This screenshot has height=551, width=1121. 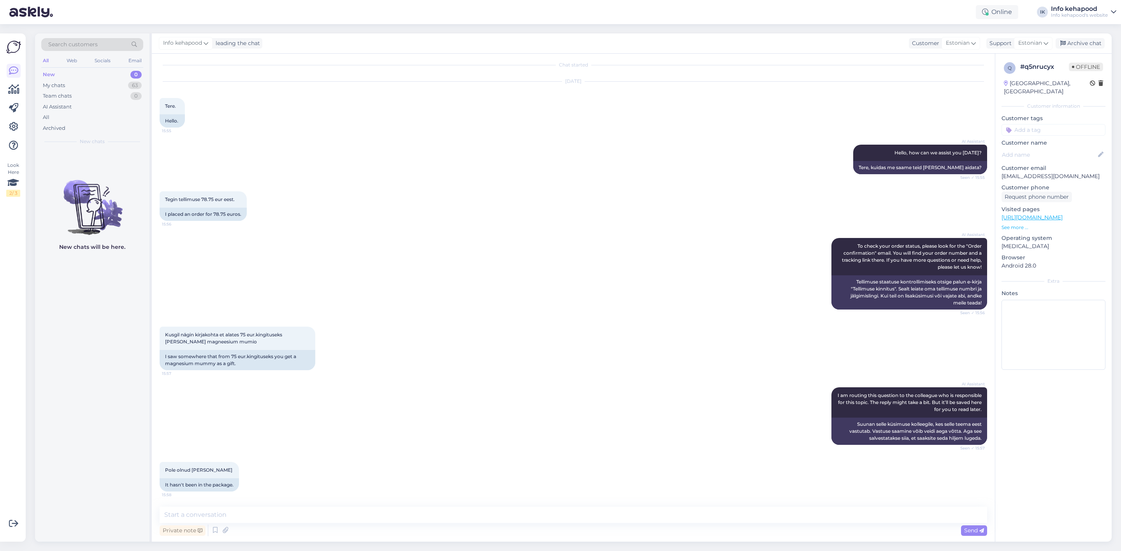 What do you see at coordinates (54, 86) in the screenshot?
I see `div: My chats` at bounding box center [54, 86].